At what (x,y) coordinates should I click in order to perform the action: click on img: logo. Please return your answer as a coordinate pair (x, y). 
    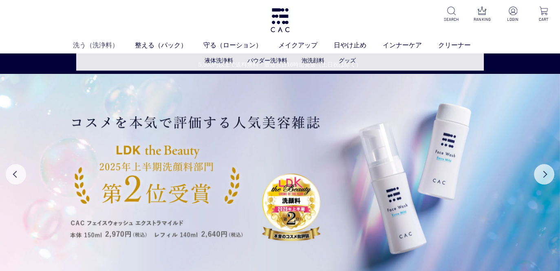
    Looking at the image, I should click on (280, 20).